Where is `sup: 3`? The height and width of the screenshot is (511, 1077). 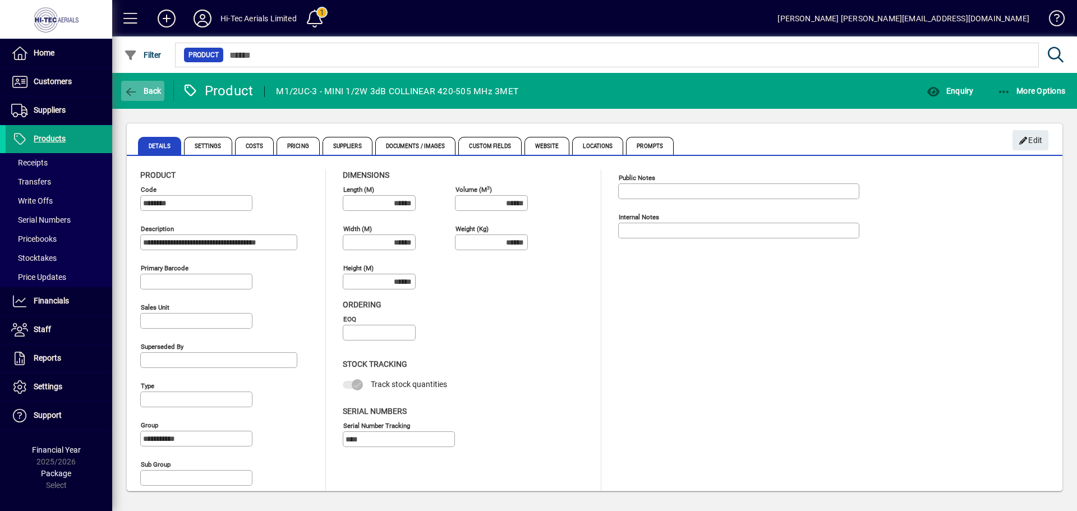 sup: 3 is located at coordinates (488, 187).